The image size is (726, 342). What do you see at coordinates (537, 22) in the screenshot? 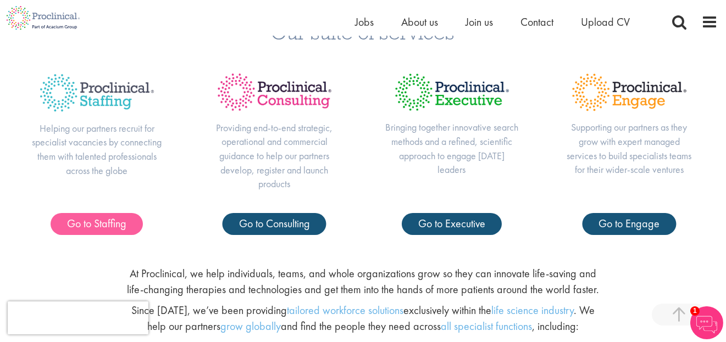
I see `a: Contact` at bounding box center [537, 22].